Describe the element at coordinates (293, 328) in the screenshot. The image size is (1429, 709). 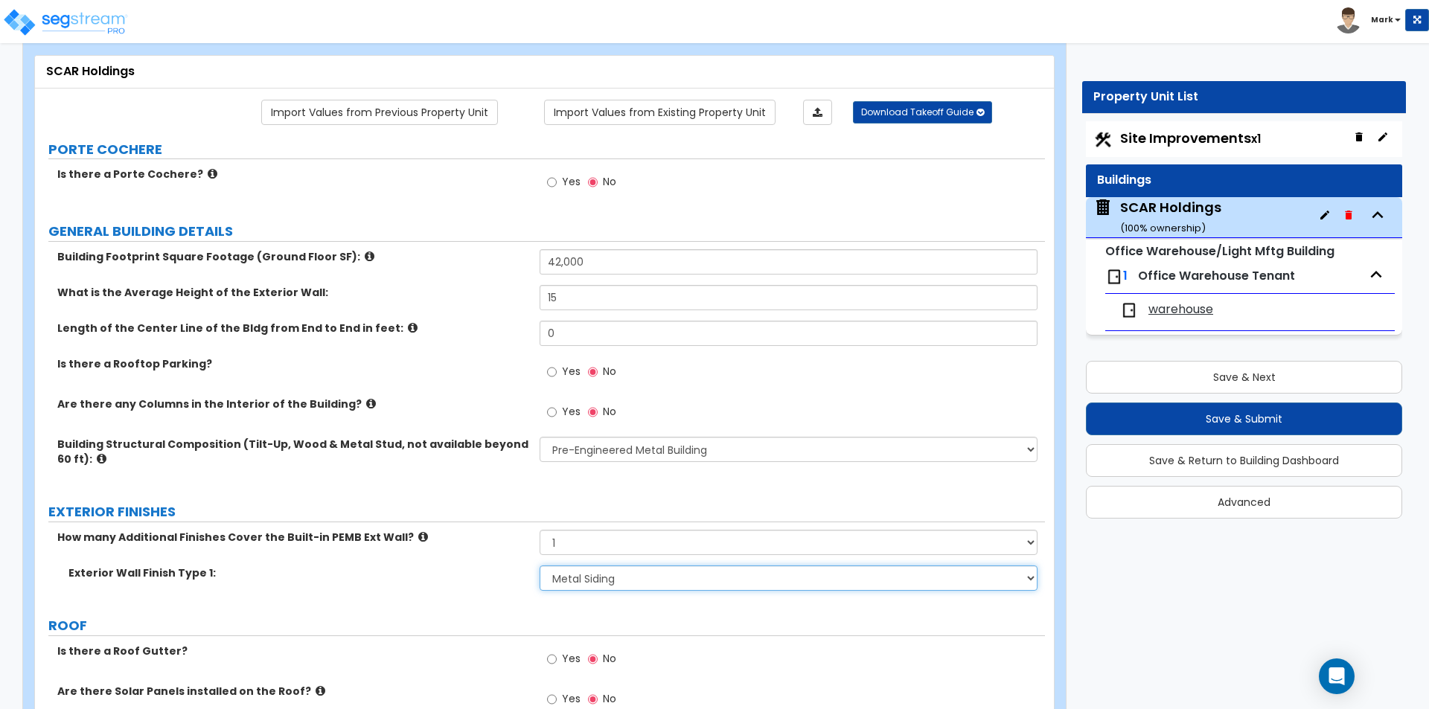
I see `label: Length of the Center Line of the Bldg from End to End in feet:` at that location.